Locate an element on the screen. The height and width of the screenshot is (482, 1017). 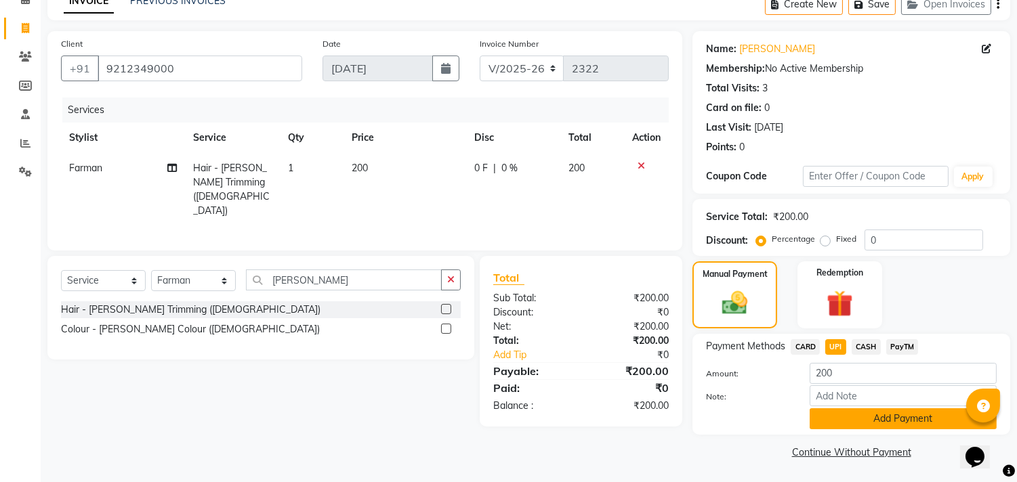
input: Search or Scan is located at coordinates (344, 280).